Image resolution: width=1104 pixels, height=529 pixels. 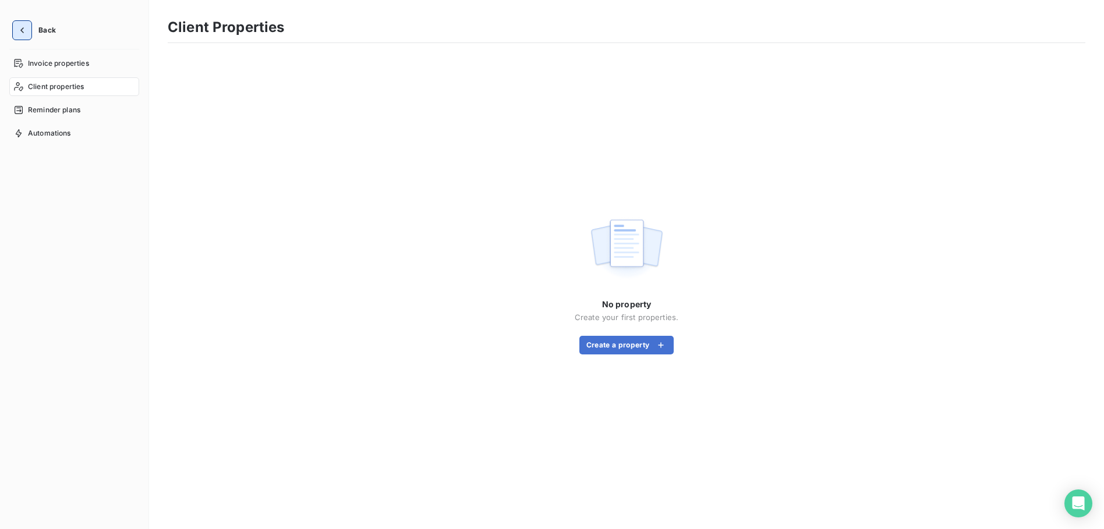 What do you see at coordinates (54, 110) in the screenshot?
I see `span: Reminder plans` at bounding box center [54, 110].